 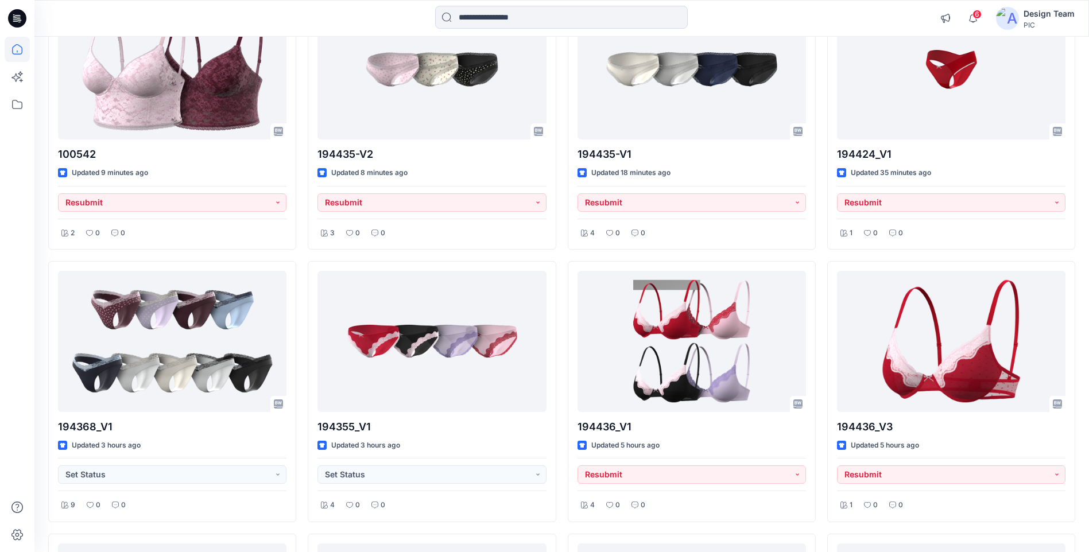 I want to click on p: 194436_V3, so click(x=951, y=427).